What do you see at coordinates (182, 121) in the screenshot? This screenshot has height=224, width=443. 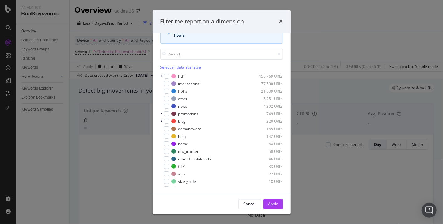 I see `div: blog` at bounding box center [182, 121].